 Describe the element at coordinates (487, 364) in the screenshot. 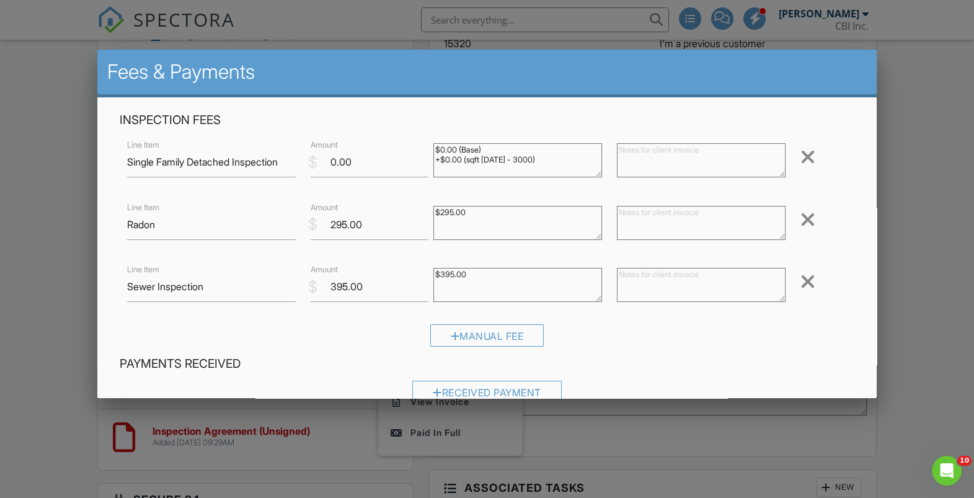

I see `h4: Payments Received` at that location.